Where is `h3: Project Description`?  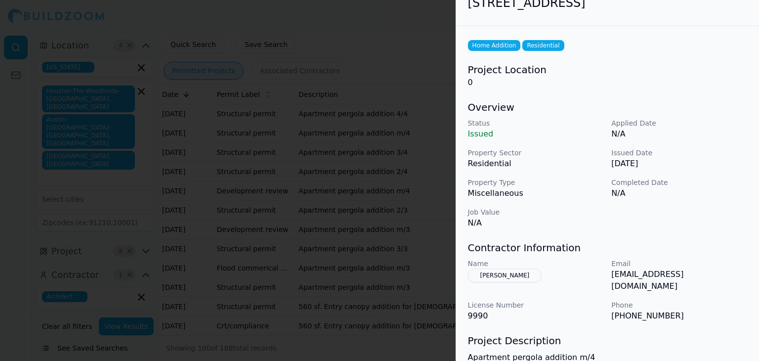
h3: Project Description is located at coordinates (607, 340).